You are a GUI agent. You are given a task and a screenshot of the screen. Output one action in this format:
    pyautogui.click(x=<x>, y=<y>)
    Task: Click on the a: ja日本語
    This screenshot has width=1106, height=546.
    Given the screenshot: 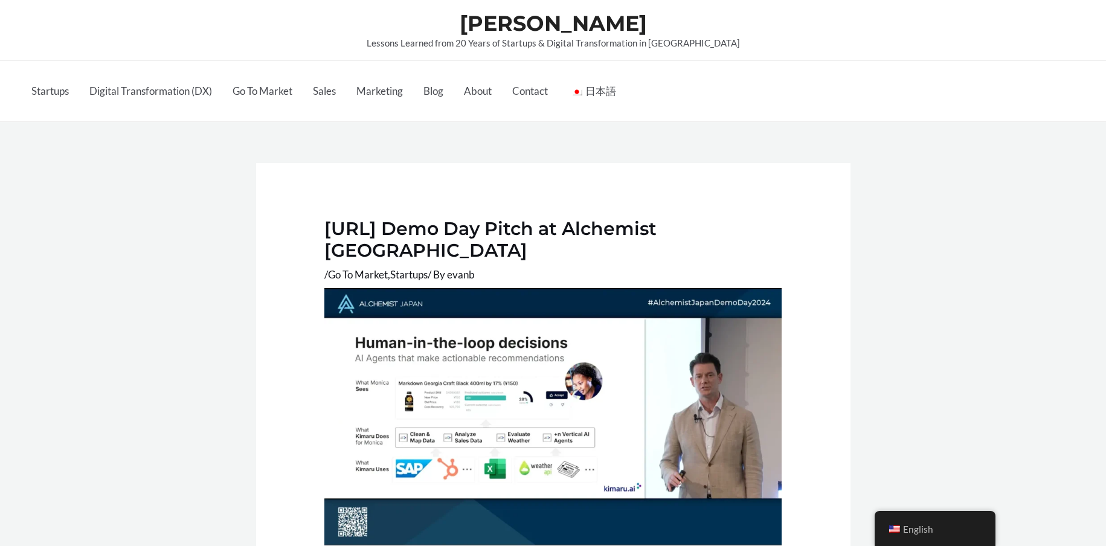 What is the action you would take?
    pyautogui.click(x=592, y=91)
    